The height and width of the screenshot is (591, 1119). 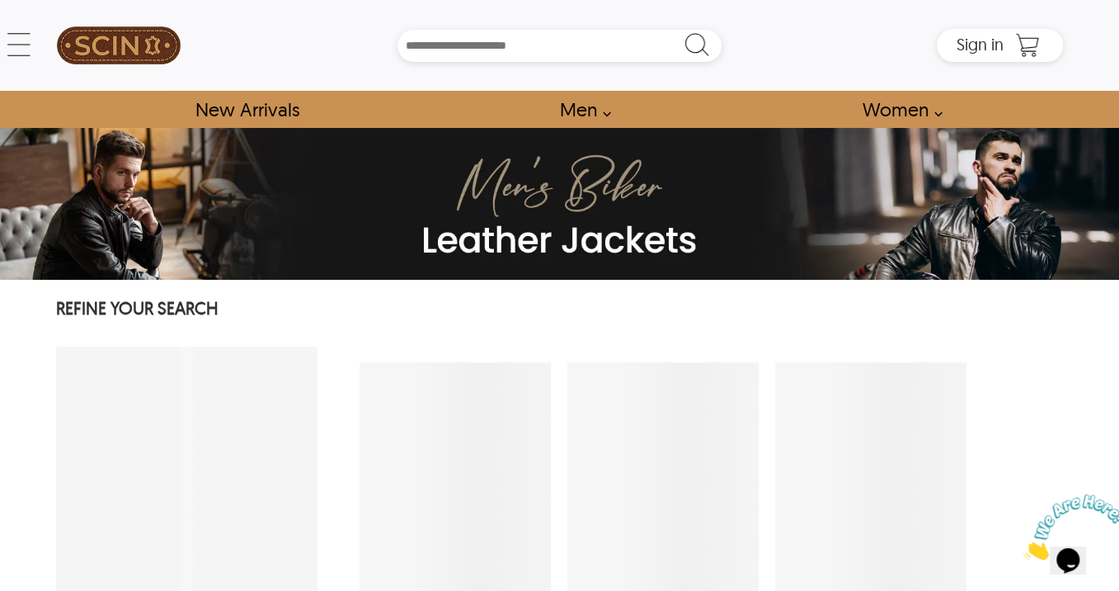 What do you see at coordinates (979, 44) in the screenshot?
I see `span: Sign in` at bounding box center [979, 44].